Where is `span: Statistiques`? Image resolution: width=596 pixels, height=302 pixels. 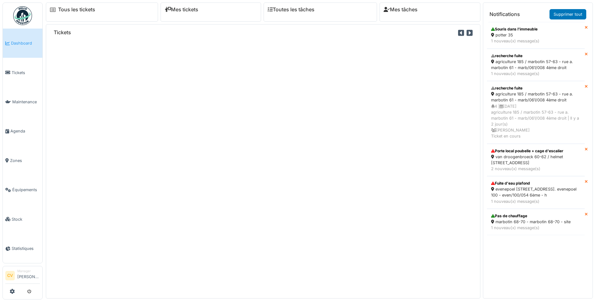
span: Statistiques is located at coordinates (26, 248).